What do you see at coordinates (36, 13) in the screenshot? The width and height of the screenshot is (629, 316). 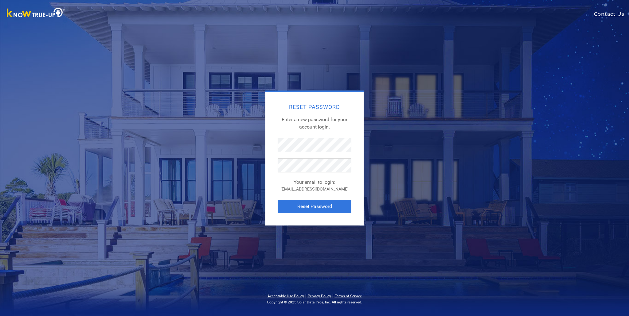 I see `img: Know True-Up` at bounding box center [36, 13].